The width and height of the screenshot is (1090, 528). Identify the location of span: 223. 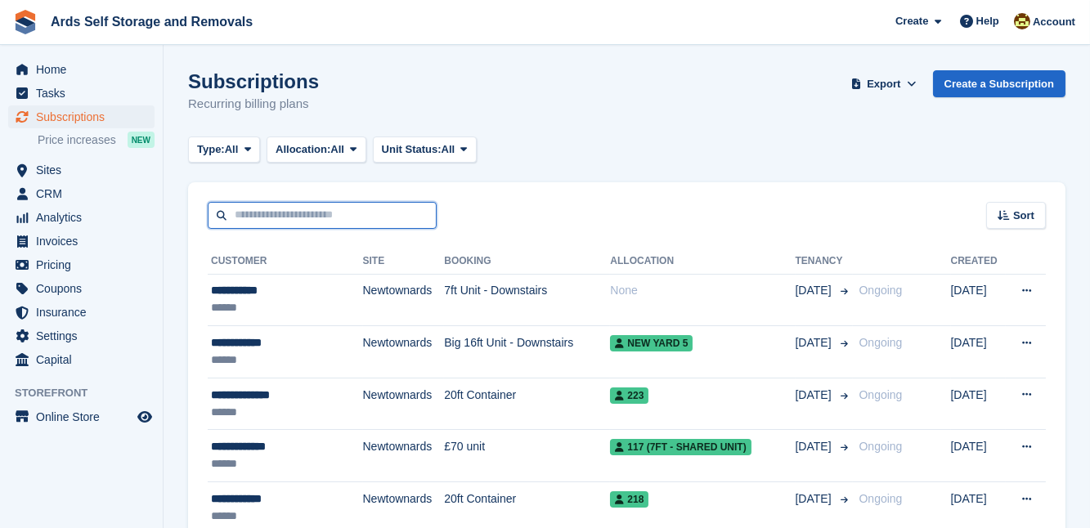
(629, 396).